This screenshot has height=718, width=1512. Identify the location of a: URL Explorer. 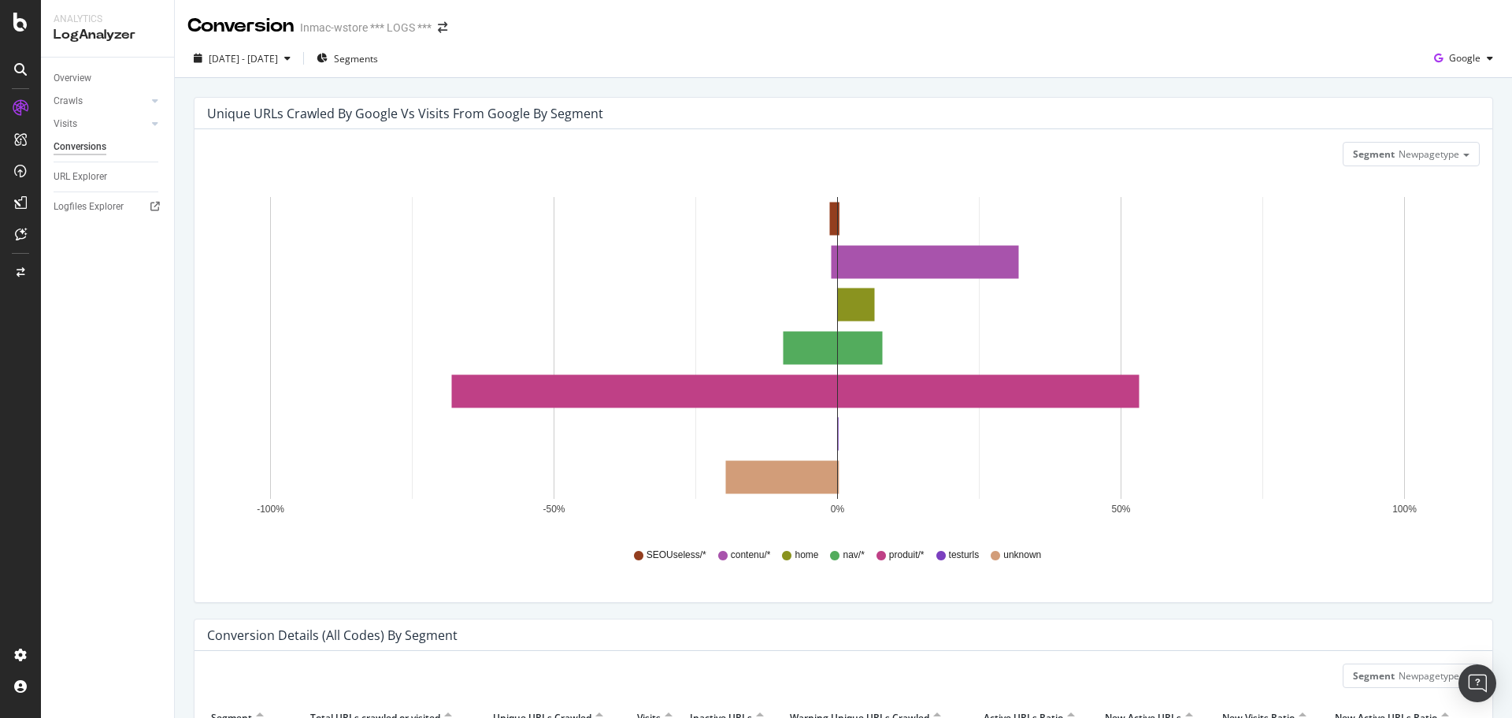
(108, 176).